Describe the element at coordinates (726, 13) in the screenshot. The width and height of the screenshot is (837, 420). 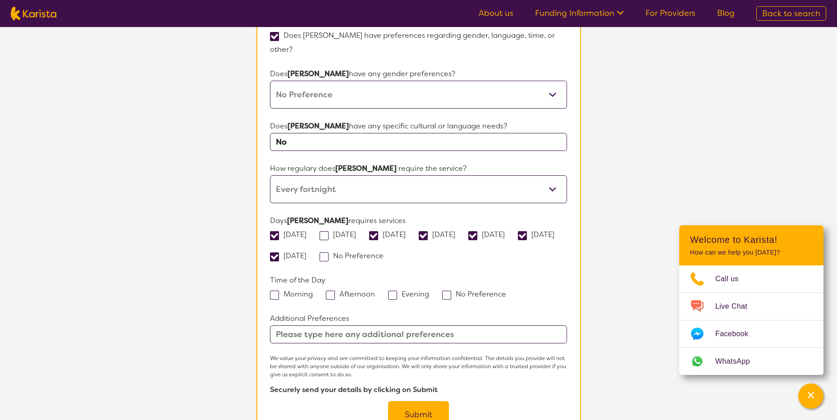
I see `a: Blog` at that location.